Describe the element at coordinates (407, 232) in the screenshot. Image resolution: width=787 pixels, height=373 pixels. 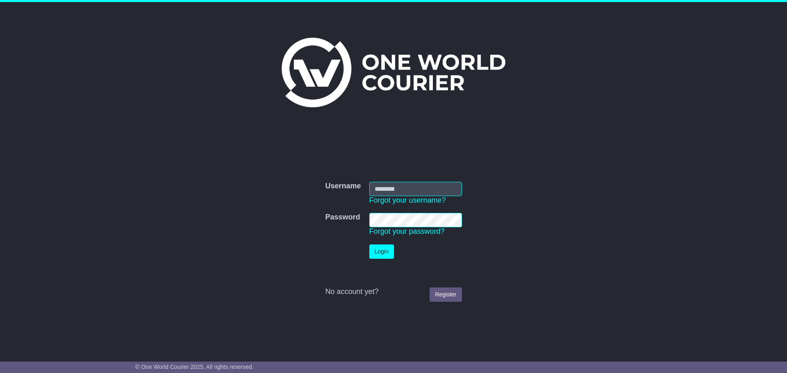
I see `a: Forgot your password?` at that location.